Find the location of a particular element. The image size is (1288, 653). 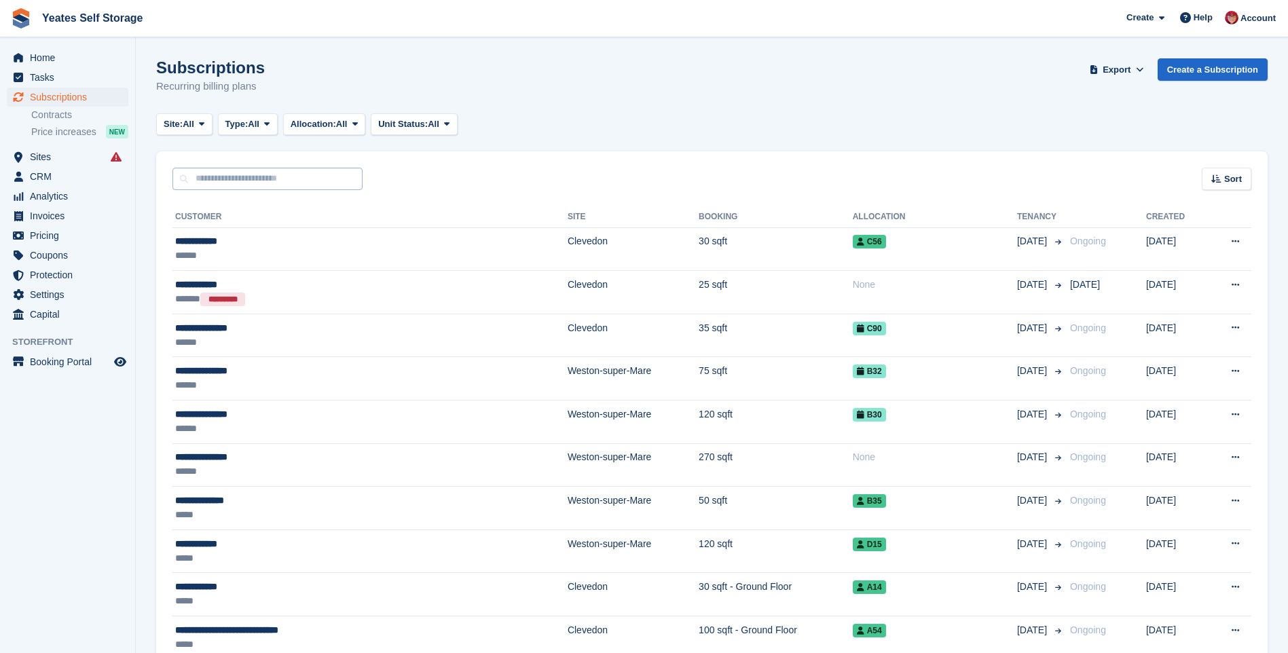

span: Invoices is located at coordinates (71, 216).